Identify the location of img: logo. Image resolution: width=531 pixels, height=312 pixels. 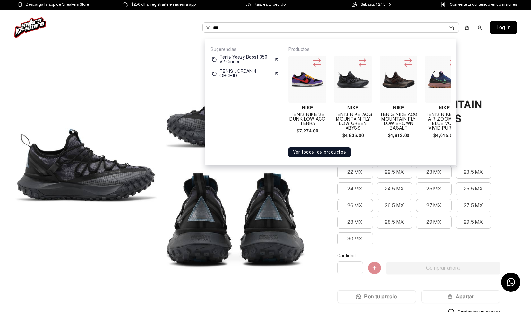
(30, 28).